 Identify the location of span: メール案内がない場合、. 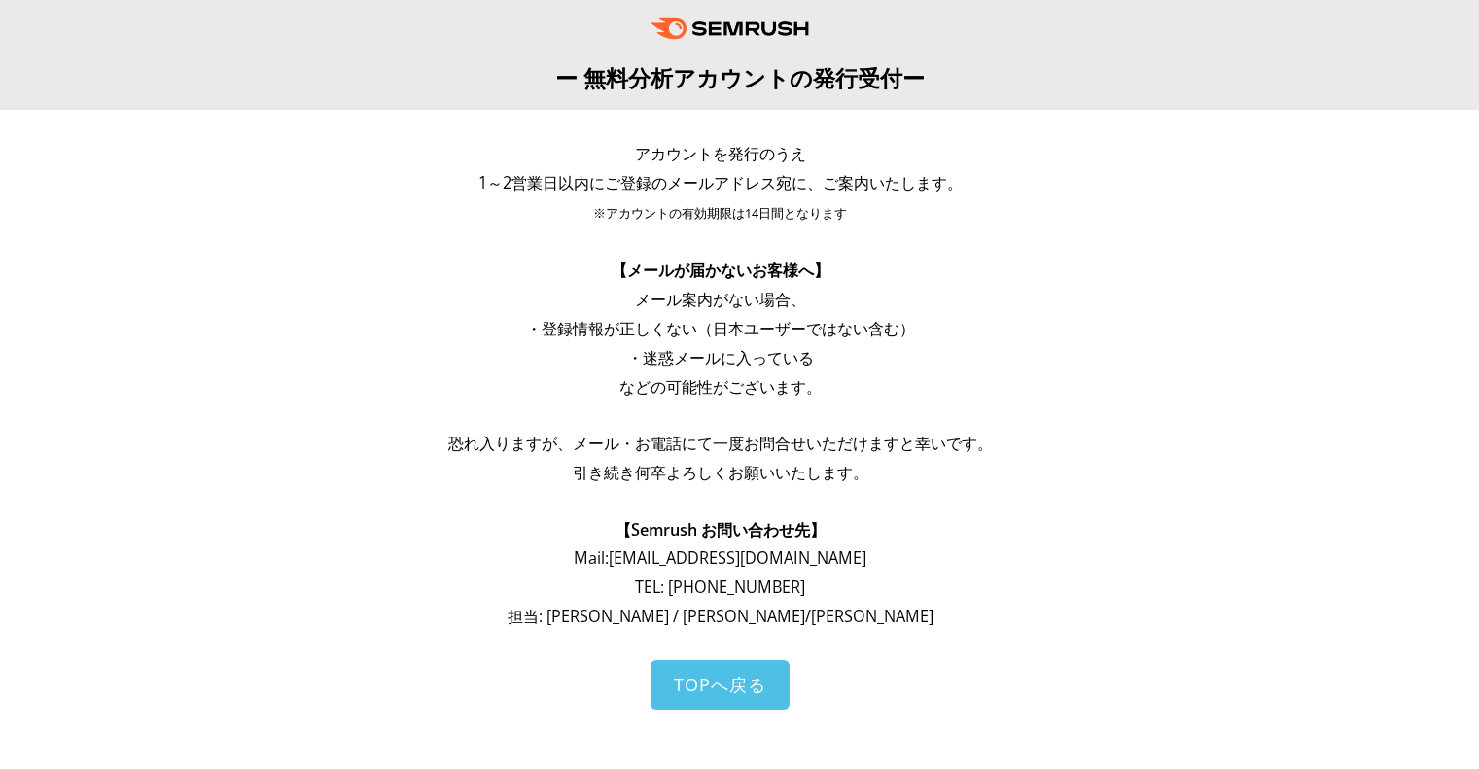
(721, 300).